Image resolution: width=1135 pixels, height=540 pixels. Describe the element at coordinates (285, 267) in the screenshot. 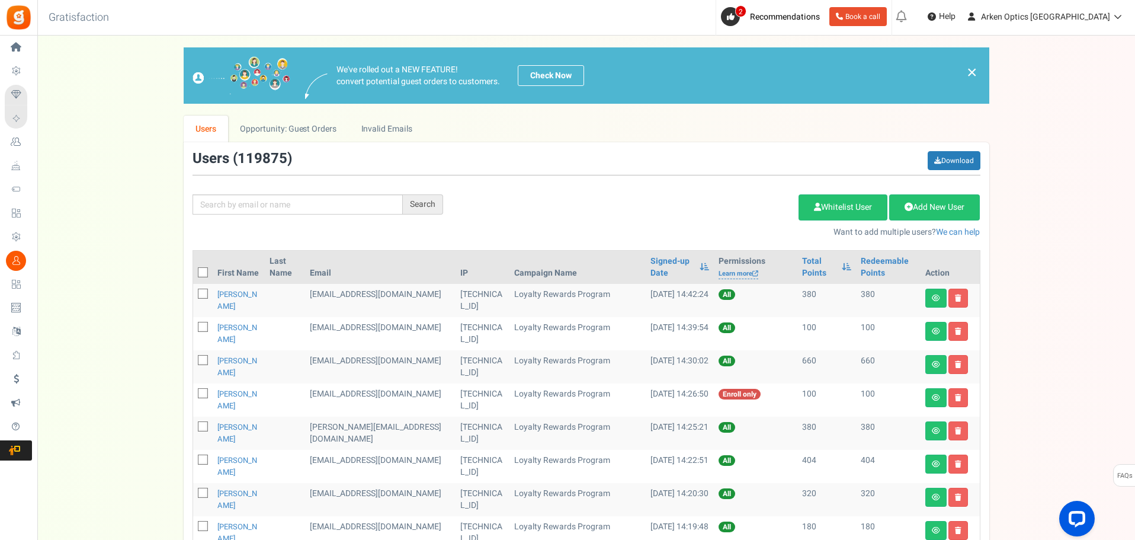

I see `th: Last Name` at that location.